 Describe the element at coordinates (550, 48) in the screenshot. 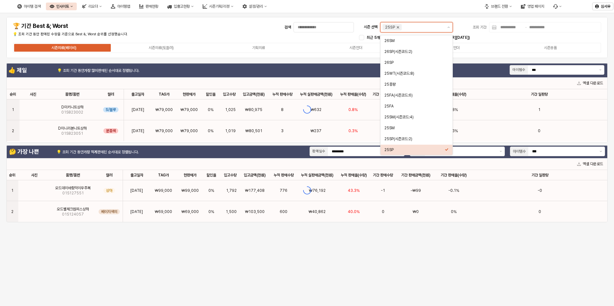

I see `label: 시즌용품` at that location.